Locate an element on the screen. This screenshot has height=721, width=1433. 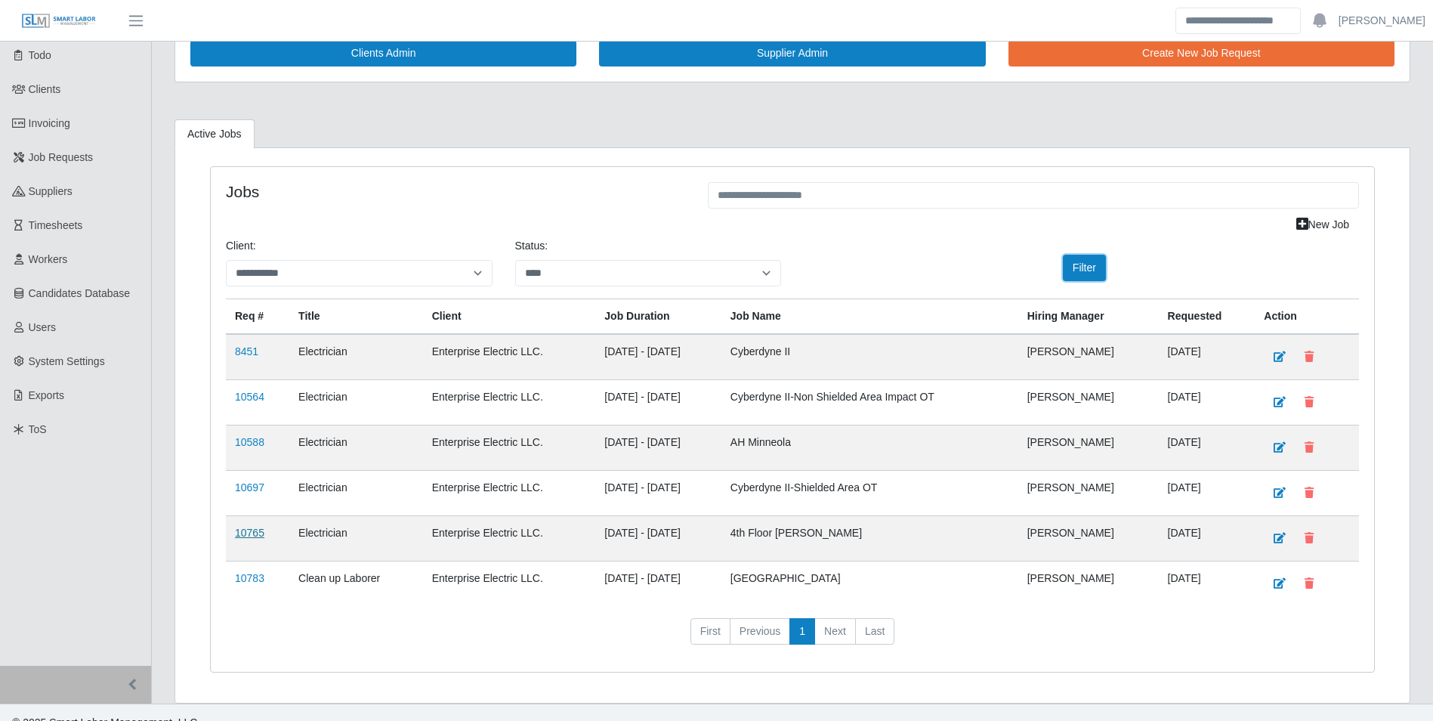
span: Invoicing is located at coordinates (49, 123).